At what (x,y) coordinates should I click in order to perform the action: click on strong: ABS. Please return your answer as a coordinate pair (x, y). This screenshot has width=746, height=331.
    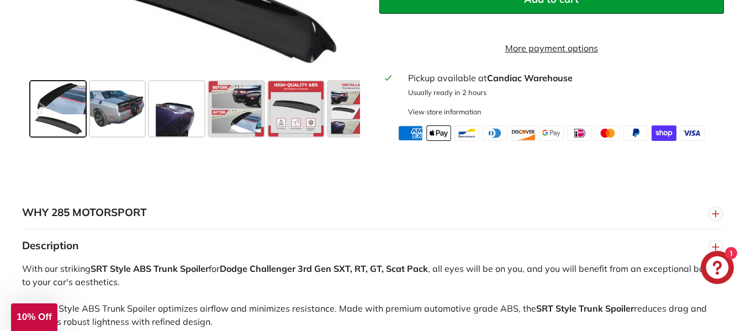
    Looking at the image, I should click on (142, 268).